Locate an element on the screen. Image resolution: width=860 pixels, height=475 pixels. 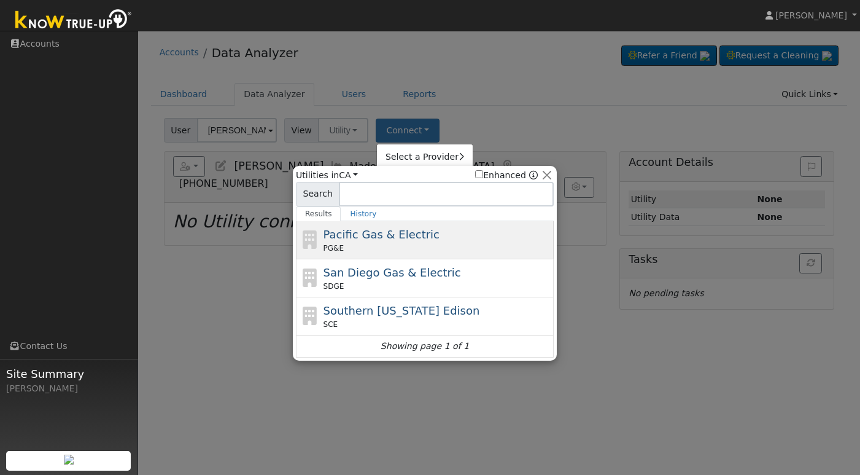
span: SDGE is located at coordinates (334, 286).